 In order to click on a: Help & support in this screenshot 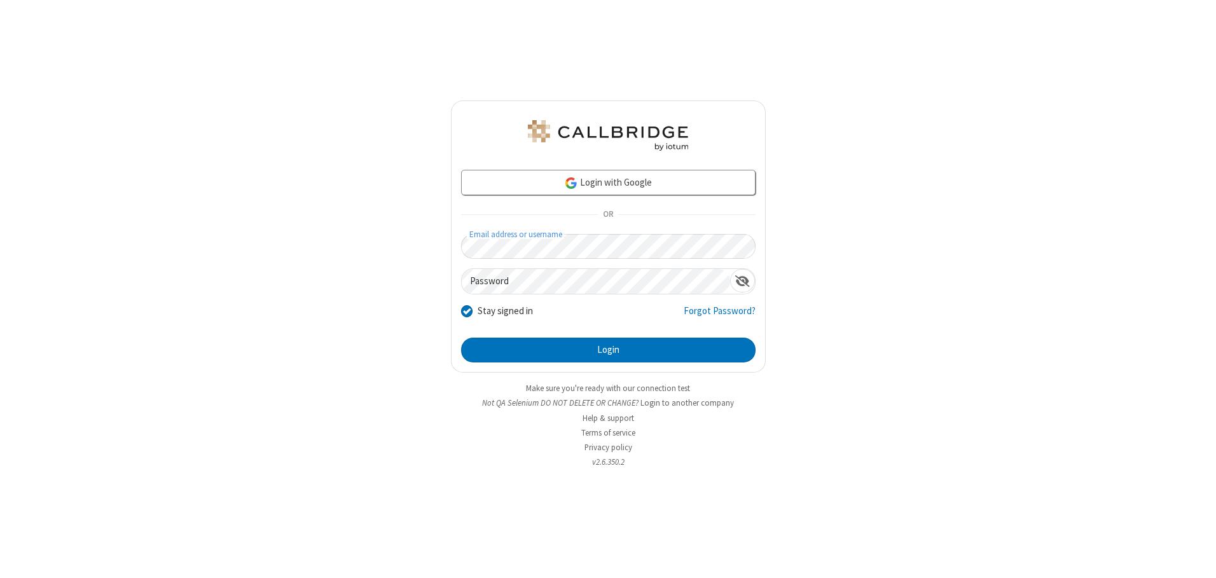, I will do `click(608, 418)`.